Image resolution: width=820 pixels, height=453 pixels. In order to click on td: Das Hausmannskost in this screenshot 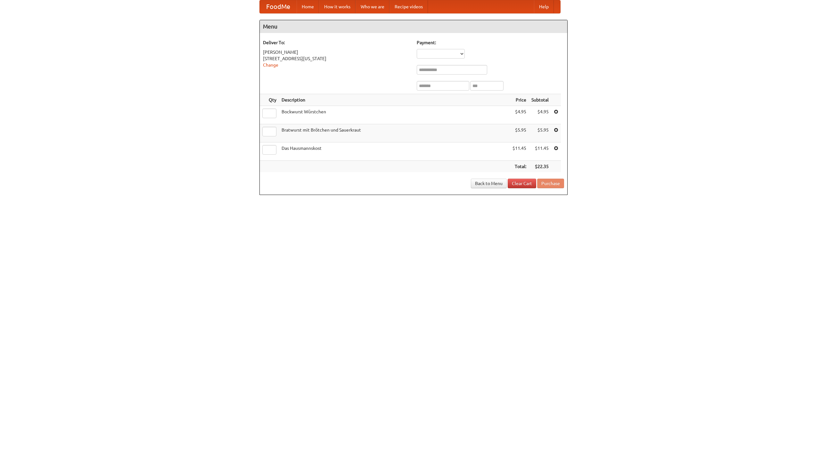, I will do `click(394, 152)`.